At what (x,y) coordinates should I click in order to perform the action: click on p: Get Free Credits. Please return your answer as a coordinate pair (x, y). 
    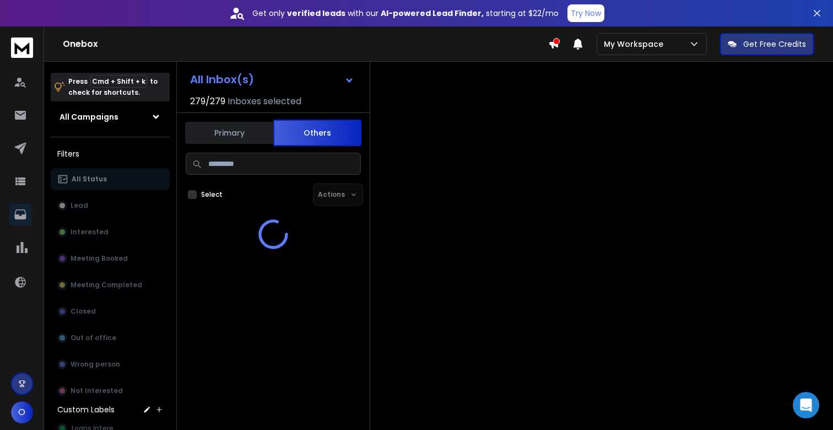
    Looking at the image, I should click on (775, 44).